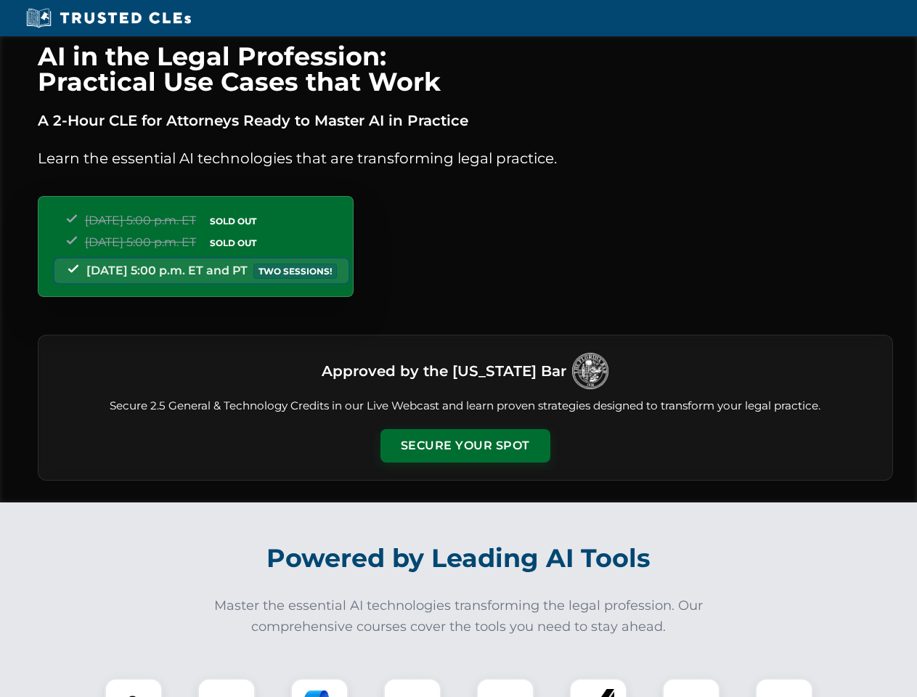 Image resolution: width=917 pixels, height=697 pixels. What do you see at coordinates (465, 69) in the screenshot?
I see `h1: AI in the Legal Profession: Practical Use Cases that Work` at bounding box center [465, 69].